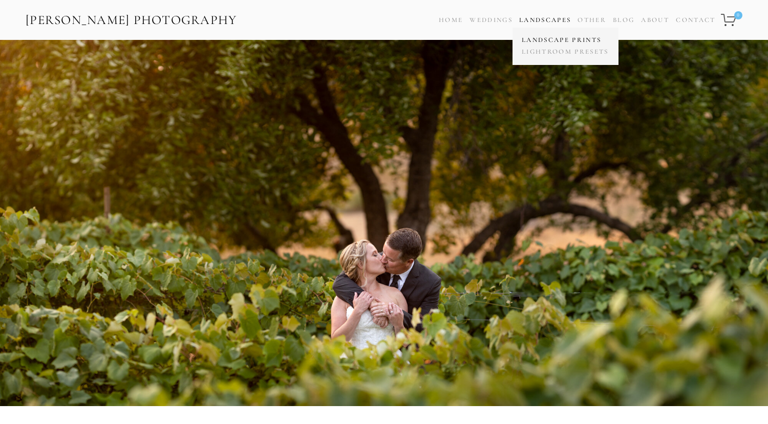 The height and width of the screenshot is (424, 768). Describe the element at coordinates (491, 20) in the screenshot. I see `a: Weddings` at that location.